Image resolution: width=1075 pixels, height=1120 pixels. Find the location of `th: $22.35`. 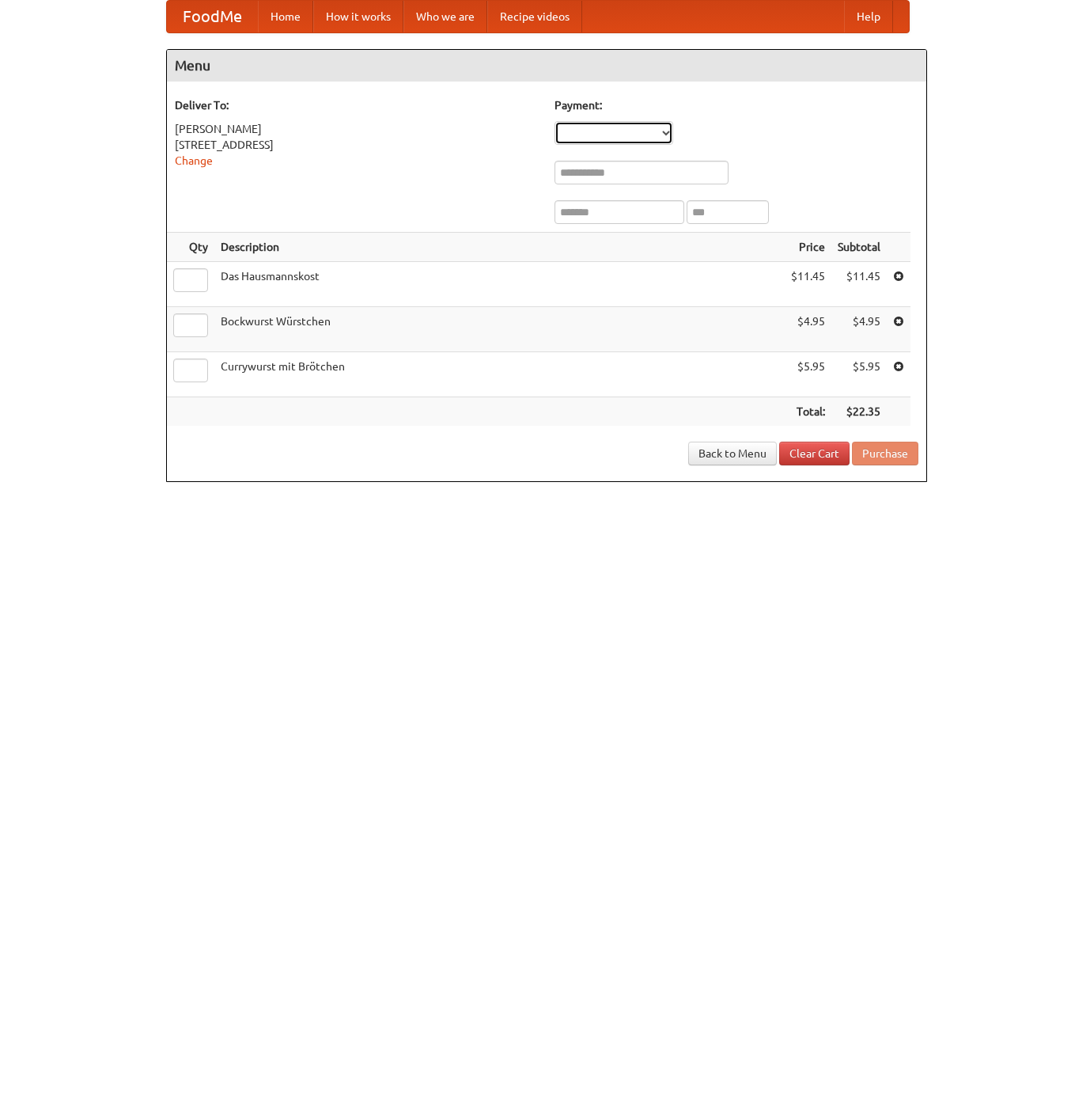

th: $22.35 is located at coordinates (859, 411).